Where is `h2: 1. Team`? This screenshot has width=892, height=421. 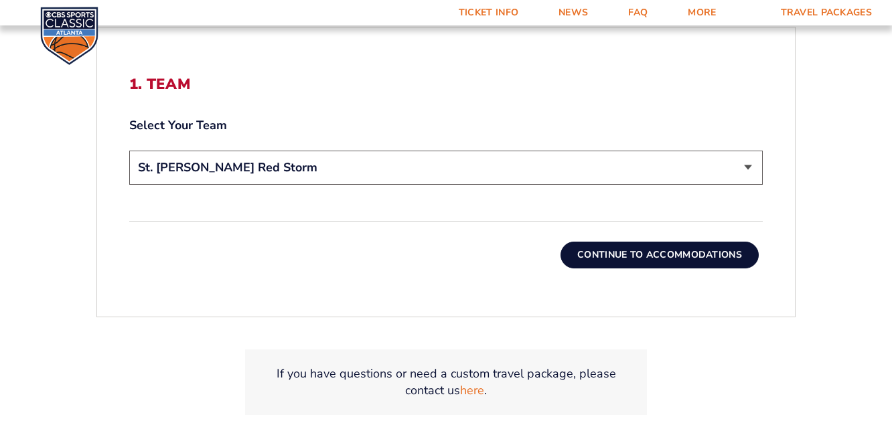
h2: 1. Team is located at coordinates (446, 84).